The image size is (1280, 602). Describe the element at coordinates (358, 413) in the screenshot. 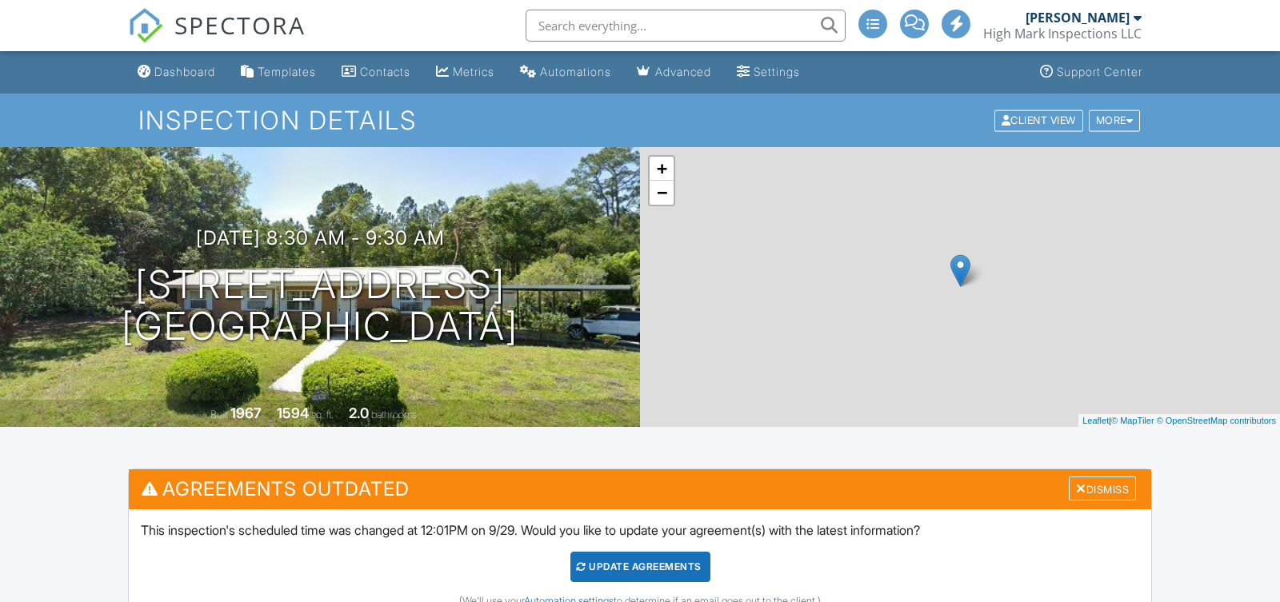

I see `div: 2.0` at that location.